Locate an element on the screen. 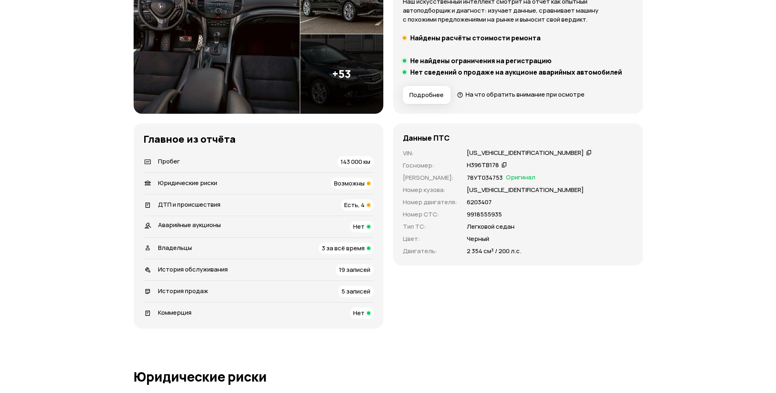 The height and width of the screenshot is (393, 776). span: ДТП и происшествия is located at coordinates (189, 204).